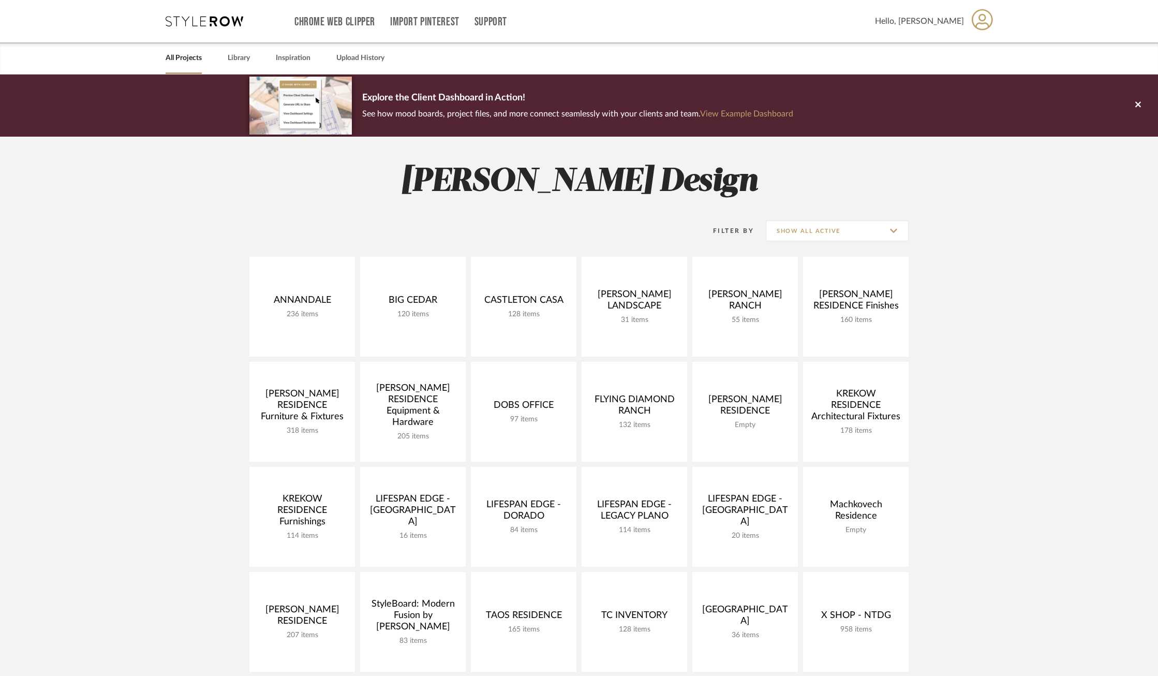 The width and height of the screenshot is (1158, 676). What do you see at coordinates (523, 530) in the screenshot?
I see `div: 84 items` at bounding box center [523, 530].